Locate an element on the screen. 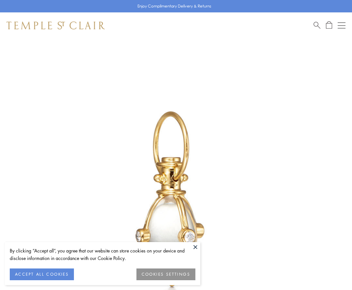  img: Temple St. Clair is located at coordinates (56, 25).